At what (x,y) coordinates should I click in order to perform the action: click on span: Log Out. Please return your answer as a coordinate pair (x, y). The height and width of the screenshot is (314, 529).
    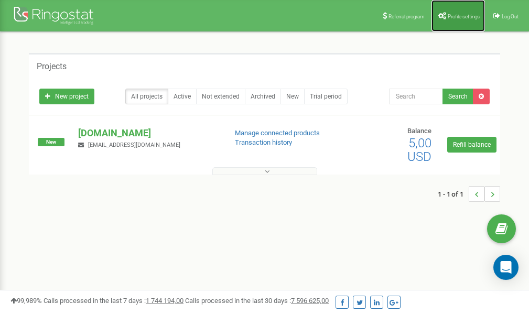
    Looking at the image, I should click on (510, 16).